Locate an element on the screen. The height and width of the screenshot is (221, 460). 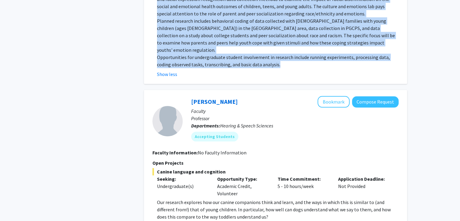
span: Hearing & Speech Sciences is located at coordinates (247, 126).